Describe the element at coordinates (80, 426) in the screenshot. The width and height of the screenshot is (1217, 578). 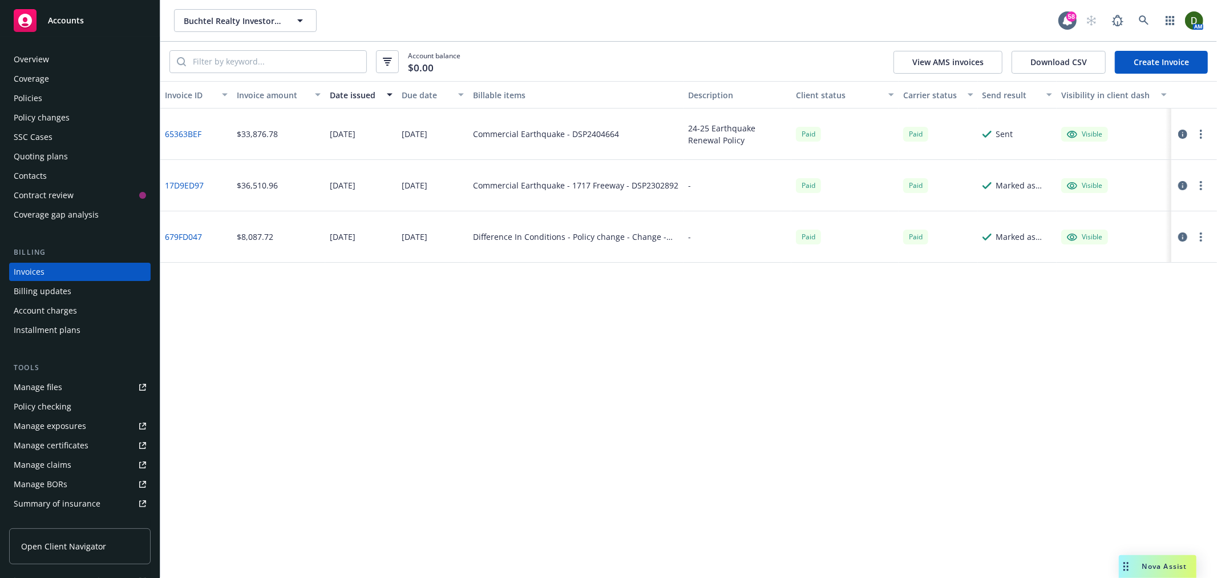
I see `a: Manage exposures` at that location.